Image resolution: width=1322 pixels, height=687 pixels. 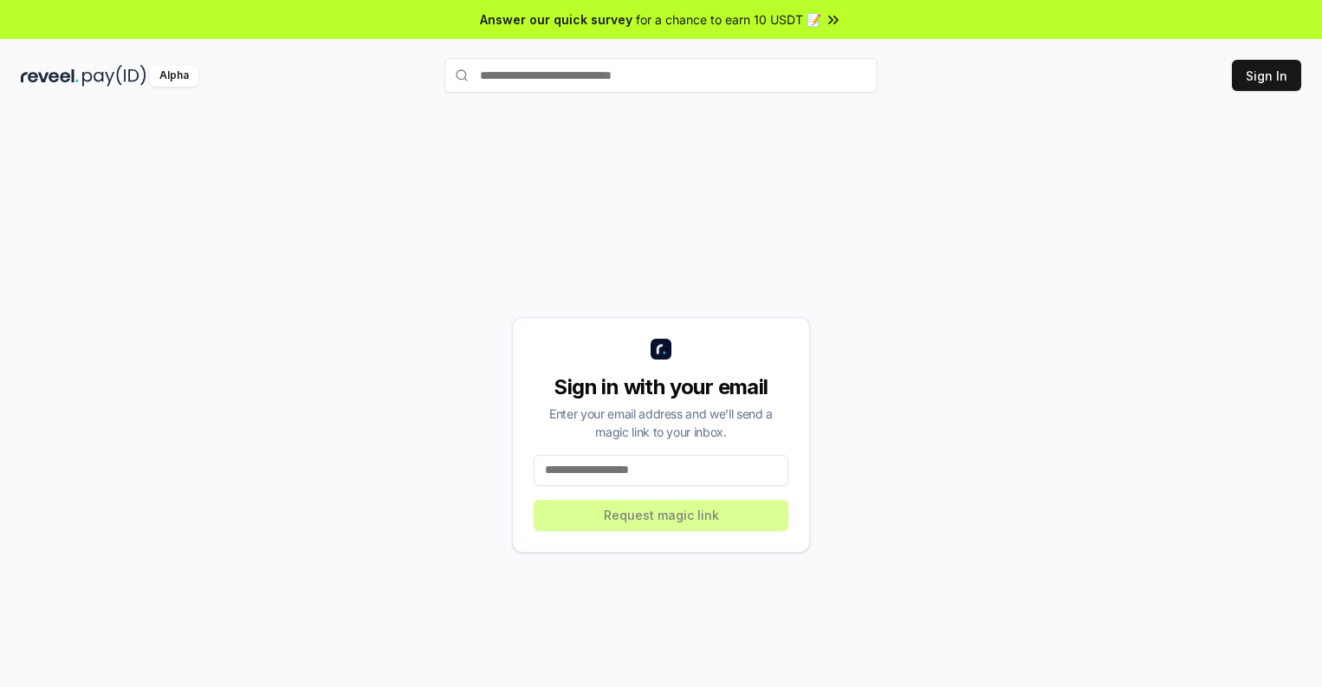 I want to click on img: logo_small, so click(x=661, y=349).